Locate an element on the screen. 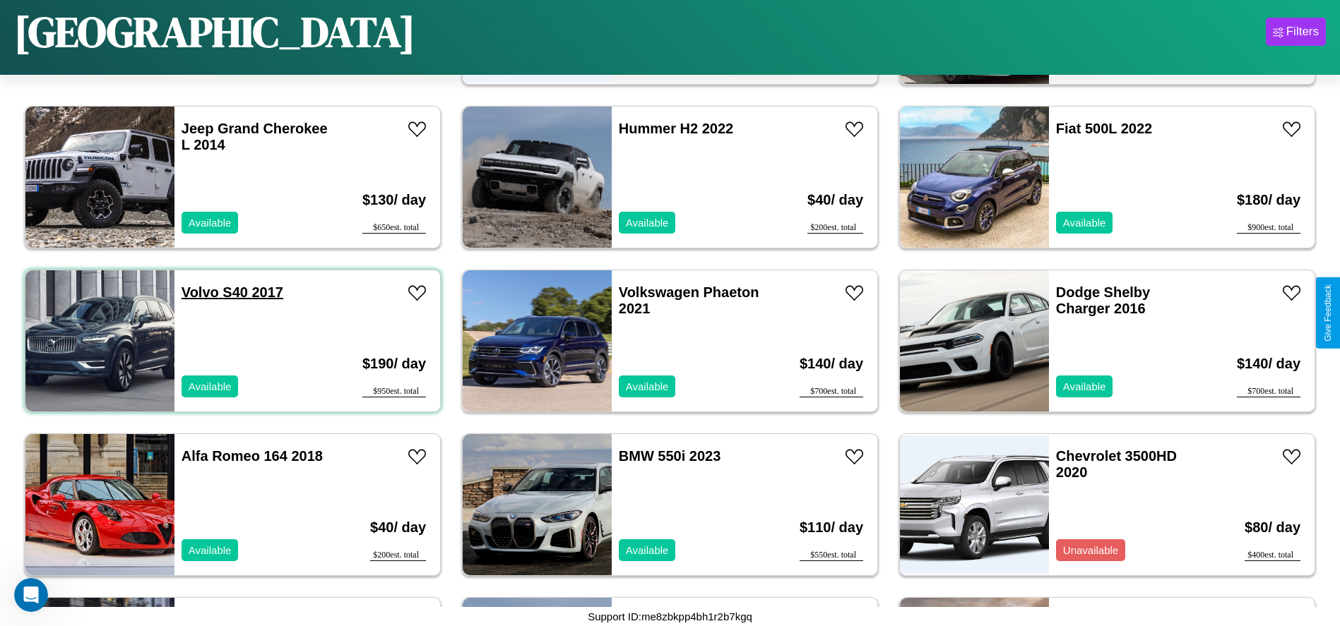 The width and height of the screenshot is (1340, 626). a: Fiat 500L 2022 is located at coordinates (1104, 129).